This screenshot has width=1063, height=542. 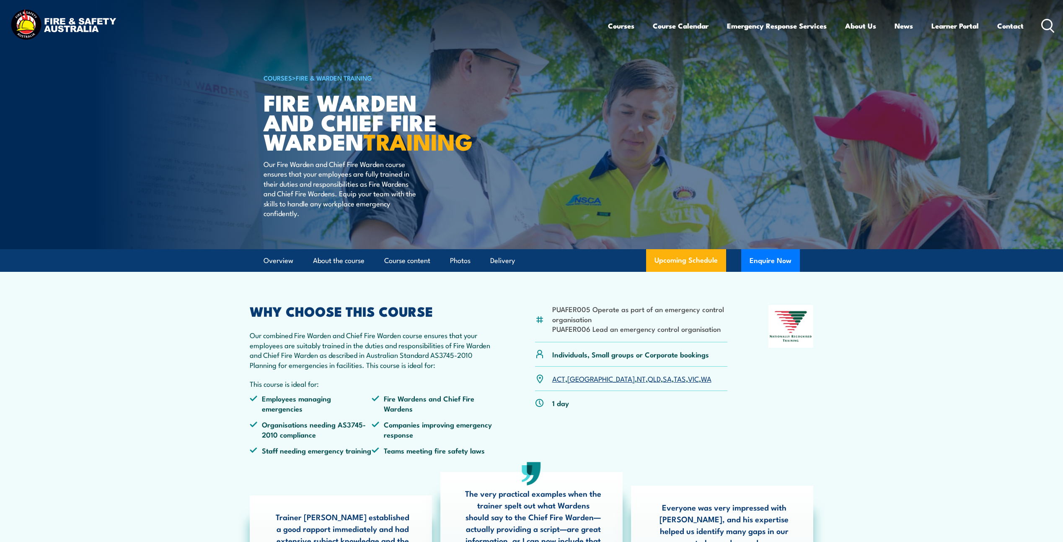 I want to click on a: COURSES, so click(x=278, y=78).